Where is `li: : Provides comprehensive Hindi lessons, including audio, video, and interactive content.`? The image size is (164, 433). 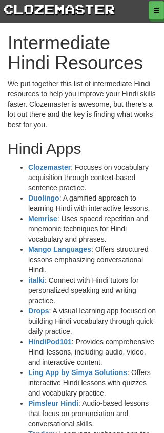 li: : Provides comprehensive Hindi lessons, including audio, video, and interactive content. is located at coordinates (92, 352).